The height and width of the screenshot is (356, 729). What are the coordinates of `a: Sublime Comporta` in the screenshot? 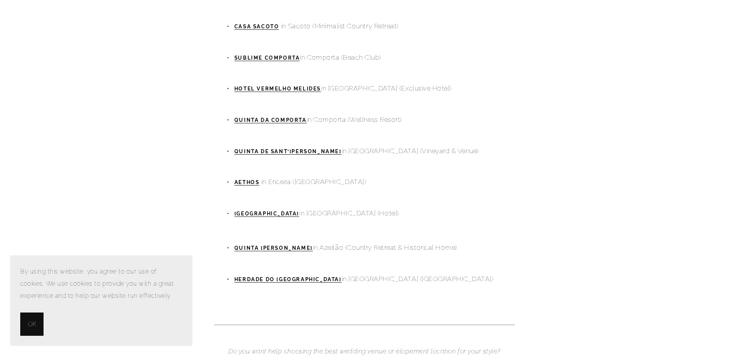 It's located at (267, 58).